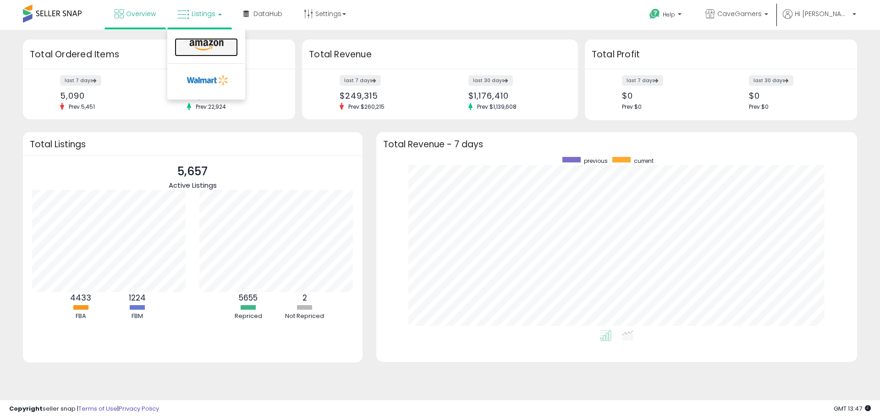 This screenshot has width=880, height=418. I want to click on div: $249,315, so click(387, 95).